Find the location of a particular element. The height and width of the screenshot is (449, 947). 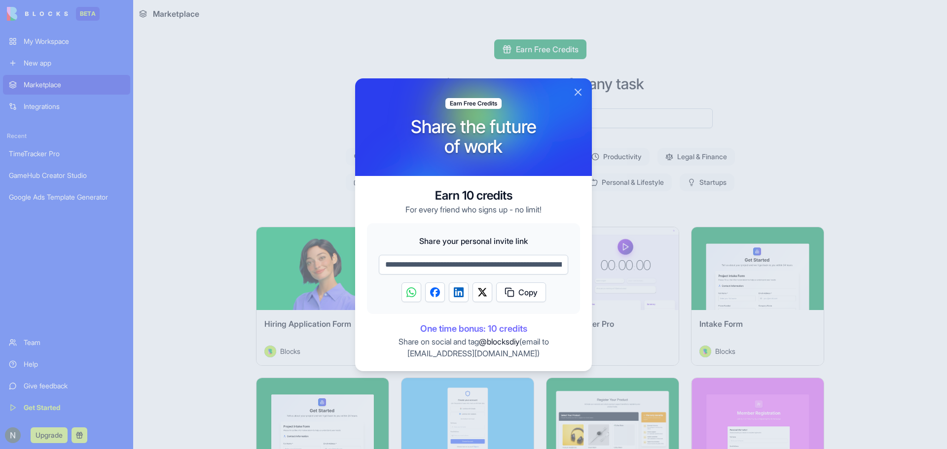

button: Share on WhatsApp is located at coordinates (411, 292).